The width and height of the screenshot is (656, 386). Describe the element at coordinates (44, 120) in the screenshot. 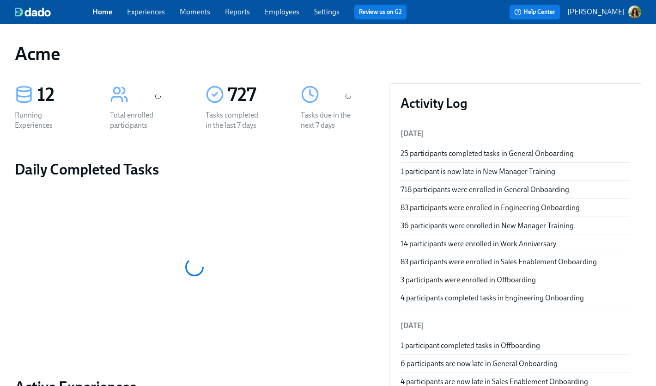

I see `div: Running Experiences` at that location.